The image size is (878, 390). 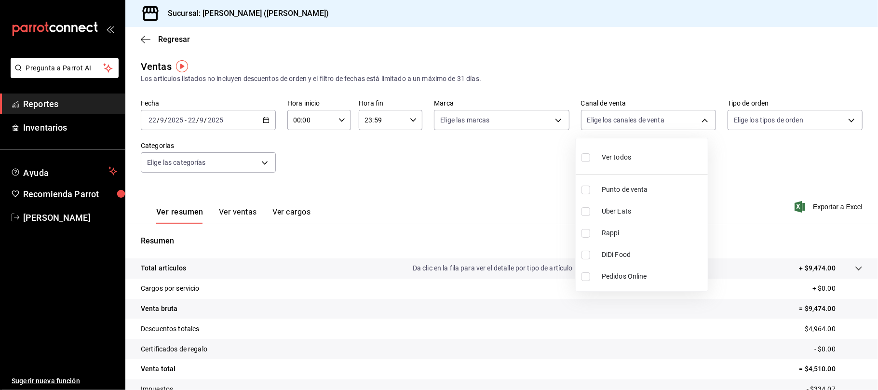 I want to click on span: Rappi, so click(x=653, y=233).